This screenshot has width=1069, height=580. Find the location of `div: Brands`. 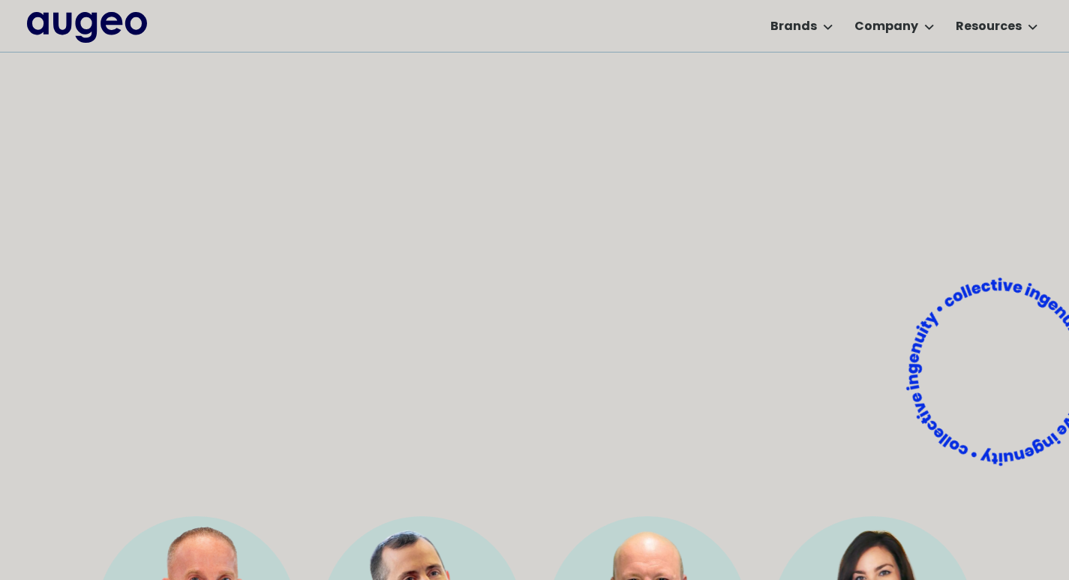

div: Brands is located at coordinates (794, 27).